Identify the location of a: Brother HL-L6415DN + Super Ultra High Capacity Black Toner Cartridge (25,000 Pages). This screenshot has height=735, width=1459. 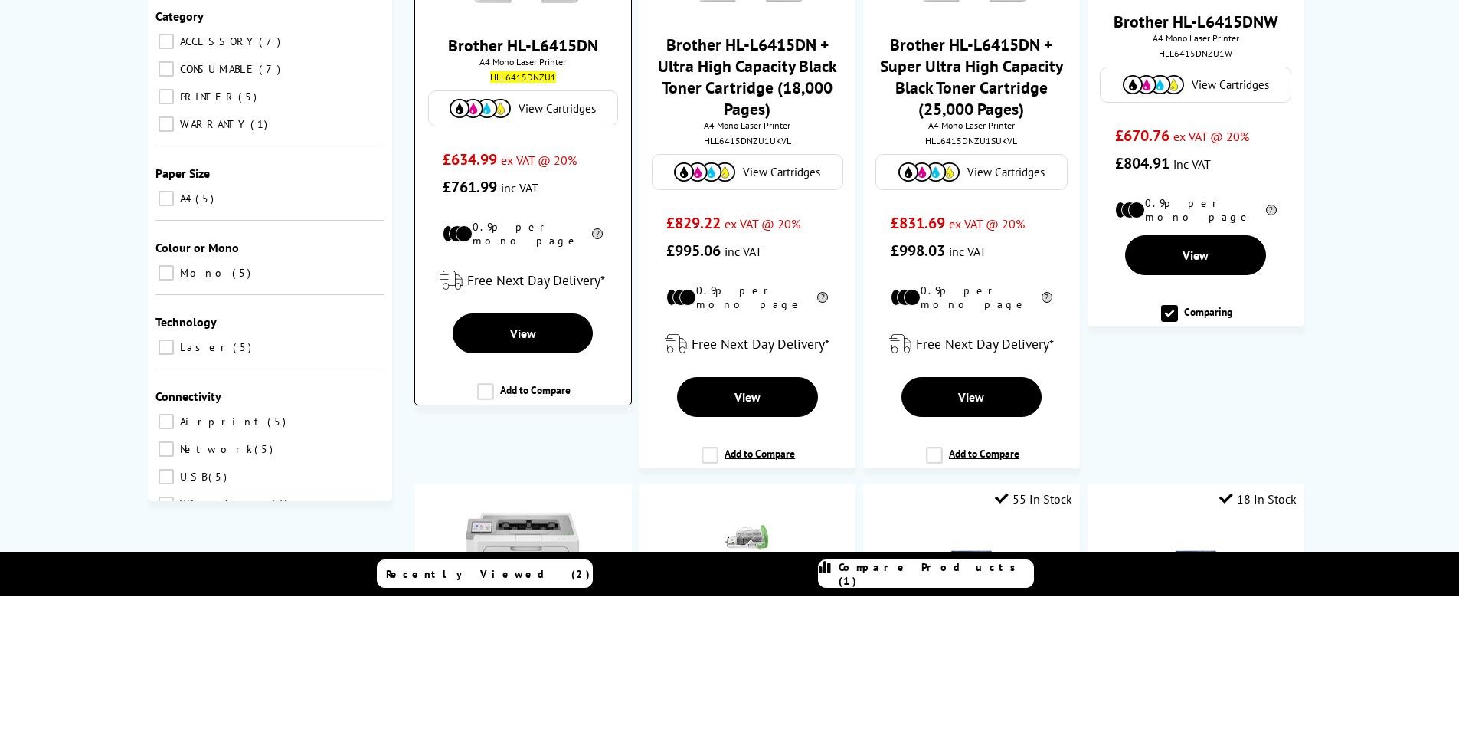
(971, 77).